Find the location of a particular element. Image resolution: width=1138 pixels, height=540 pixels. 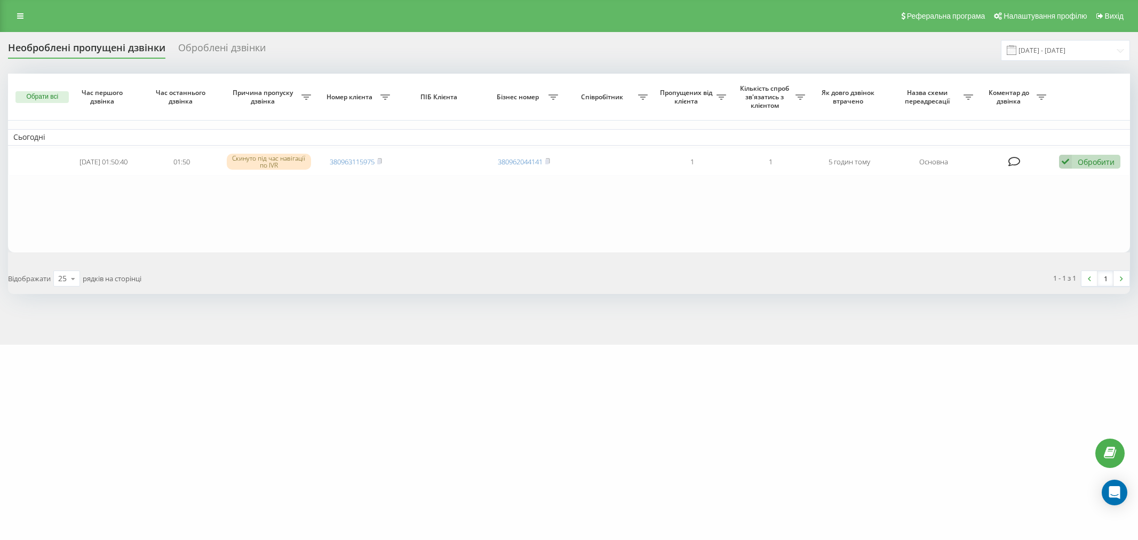

span: Бізнес номер is located at coordinates (519, 97).